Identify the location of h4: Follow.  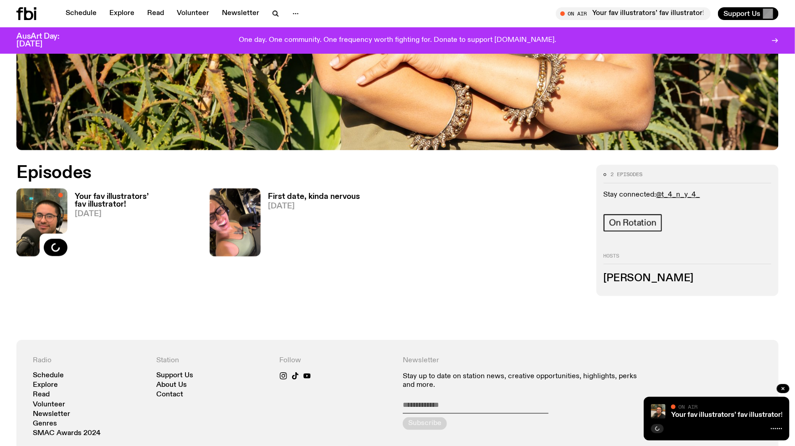
(336, 361).